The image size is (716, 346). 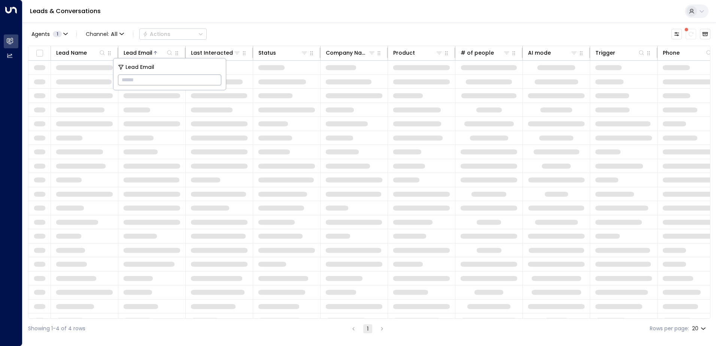 I want to click on button: Archived Leads, so click(x=705, y=34).